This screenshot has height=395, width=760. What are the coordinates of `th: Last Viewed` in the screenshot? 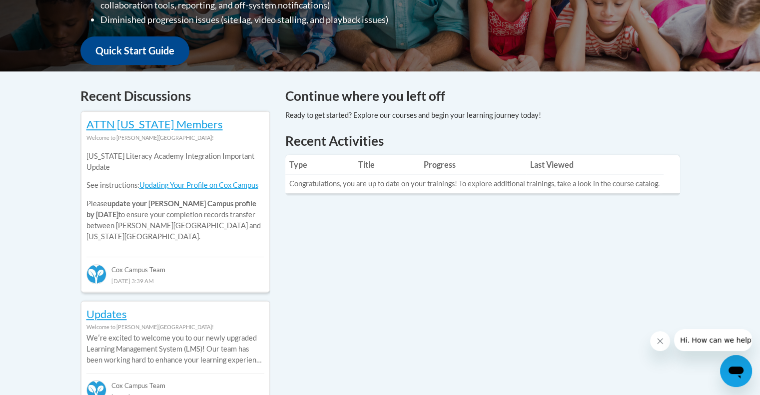 It's located at (594, 165).